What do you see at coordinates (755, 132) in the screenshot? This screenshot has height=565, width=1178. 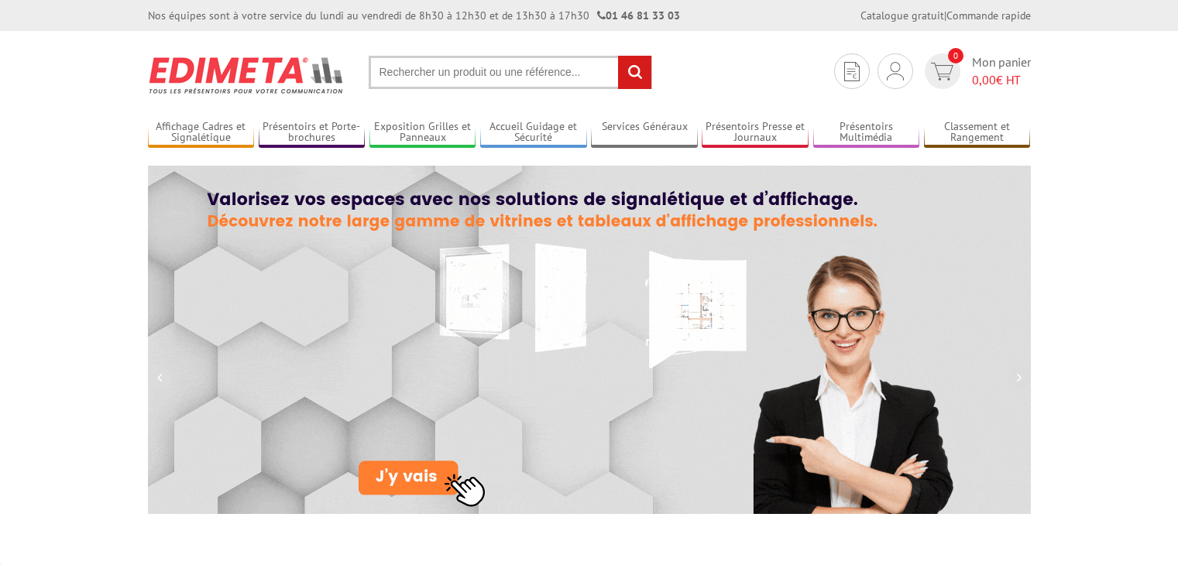 I see `a: Présentoirs Presse et Journaux` at bounding box center [755, 132].